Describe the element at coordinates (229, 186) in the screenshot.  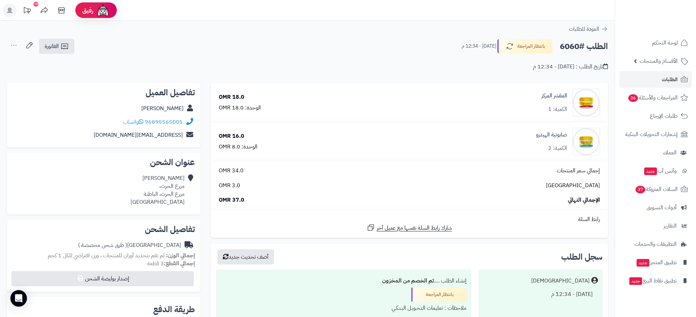
I see `span: 3.0 OMR` at that location.